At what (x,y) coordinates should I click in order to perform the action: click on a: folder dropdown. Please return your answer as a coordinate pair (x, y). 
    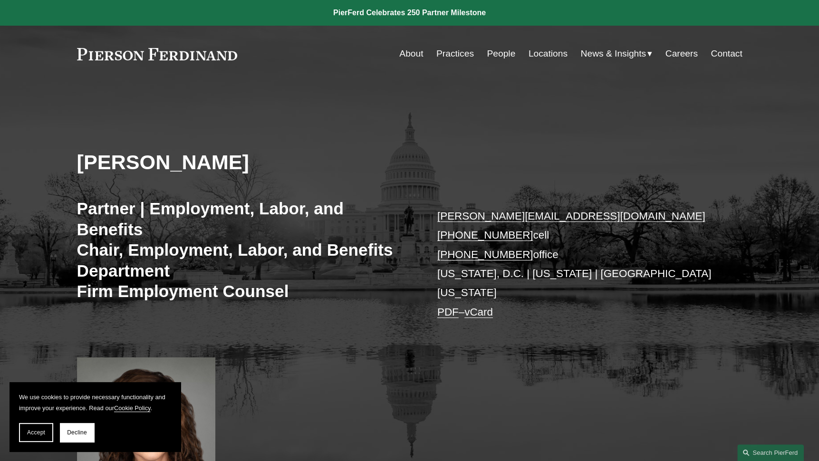
    Looking at the image, I should click on (616, 54).